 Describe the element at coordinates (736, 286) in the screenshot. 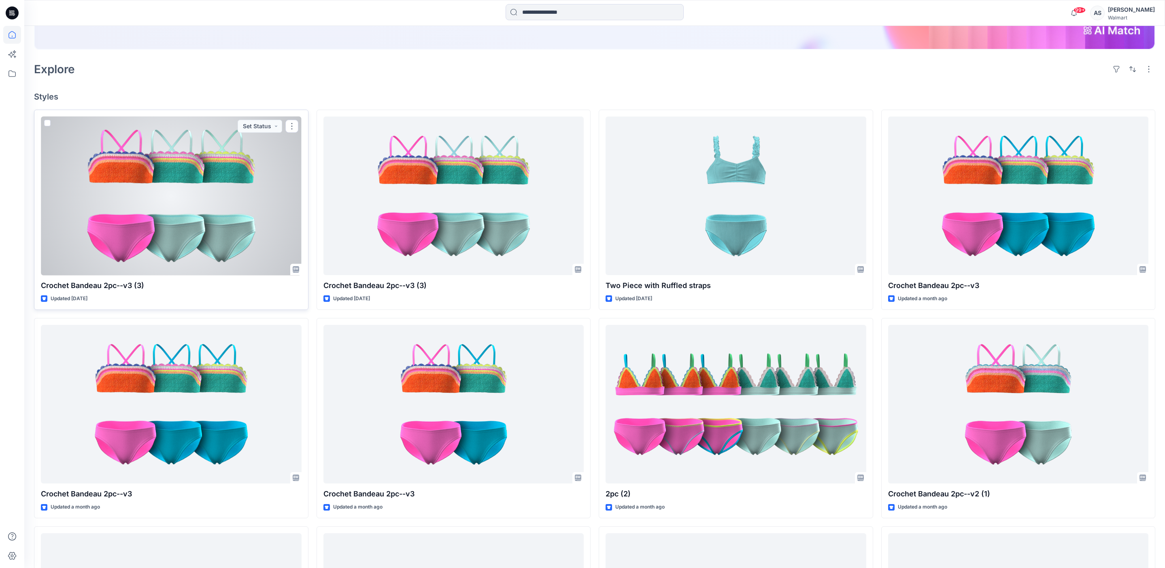

I see `p: Two Piece with Ruffled straps` at that location.